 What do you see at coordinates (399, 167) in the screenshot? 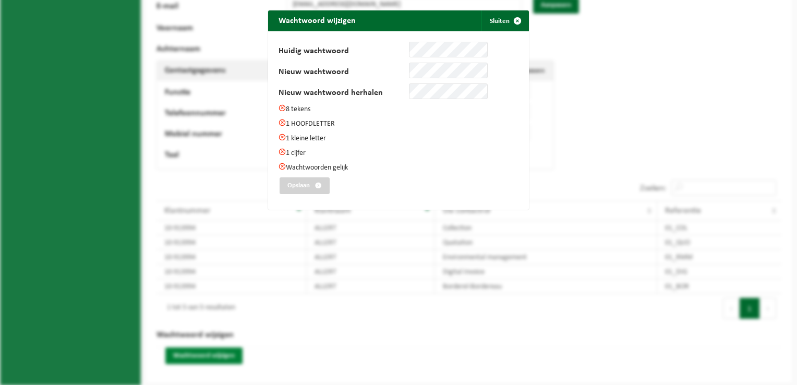
I see `p: Wachtwoorden gelijk` at bounding box center [399, 167].